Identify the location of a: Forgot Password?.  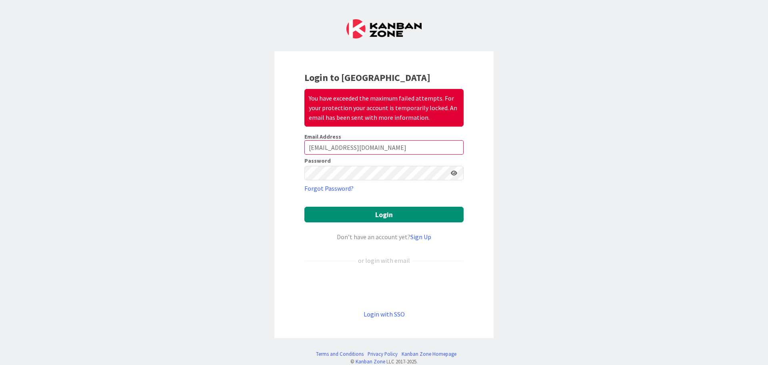
(329, 188).